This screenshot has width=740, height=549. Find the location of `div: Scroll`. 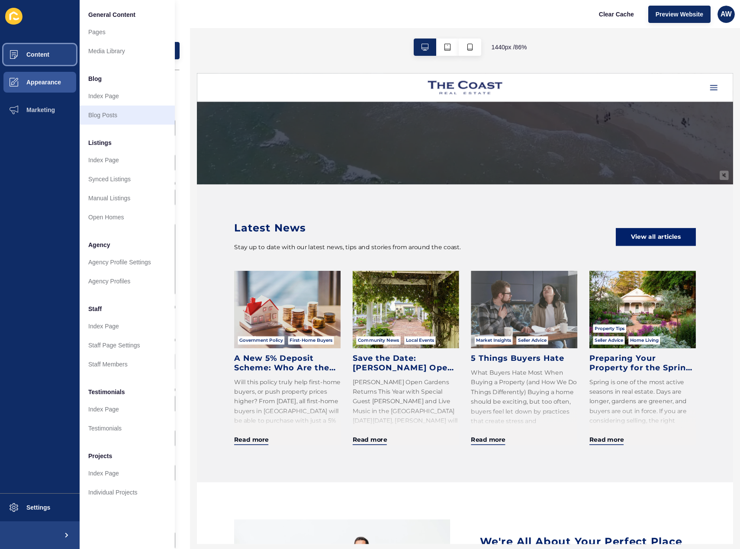

div: Scroll is located at coordinates (312, 105).